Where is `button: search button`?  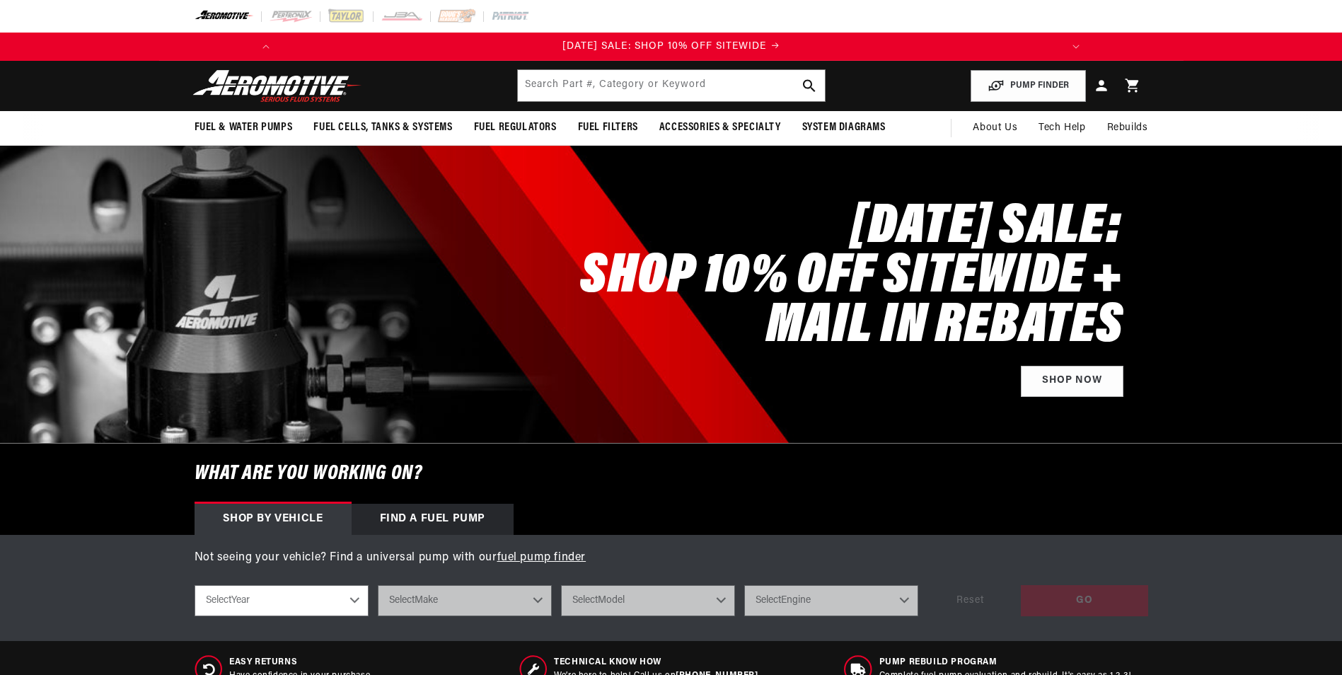 button: search button is located at coordinates (809, 86).